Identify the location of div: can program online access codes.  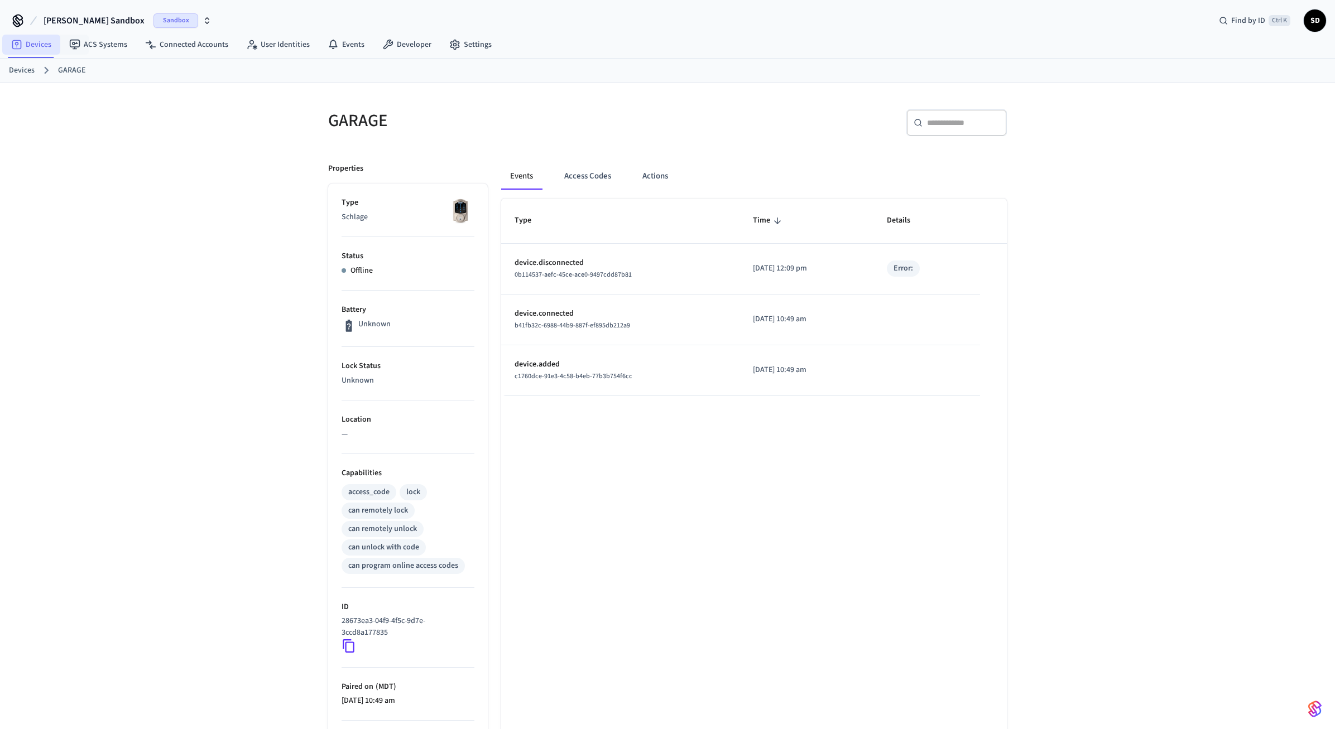
(403, 566).